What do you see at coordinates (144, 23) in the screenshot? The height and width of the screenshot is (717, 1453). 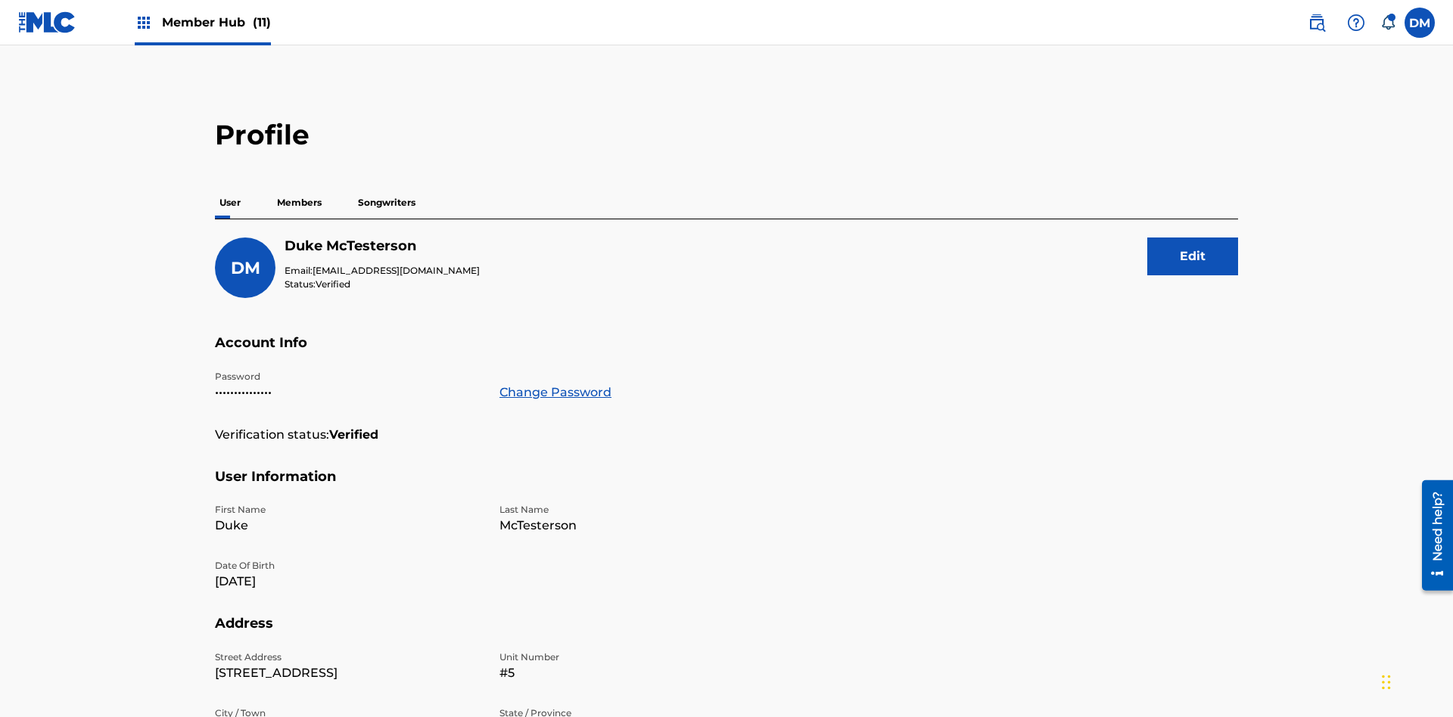 I see `img: Top Rightsholders` at bounding box center [144, 23].